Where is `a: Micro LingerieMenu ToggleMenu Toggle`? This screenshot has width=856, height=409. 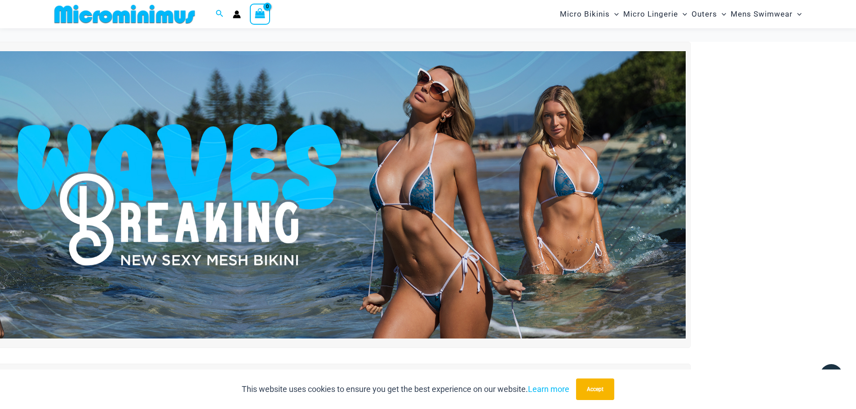 a: Micro LingerieMenu ToggleMenu Toggle is located at coordinates (655, 14).